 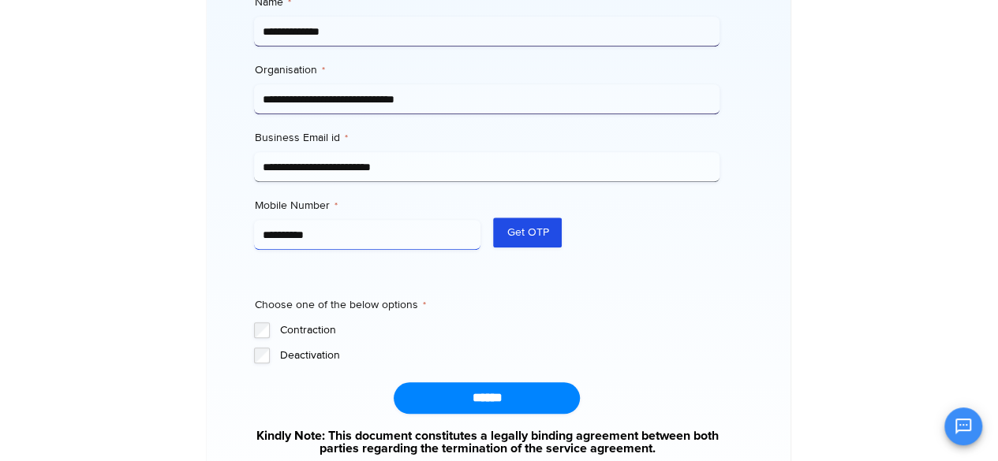 I want to click on label: Contraction, so click(x=499, y=331).